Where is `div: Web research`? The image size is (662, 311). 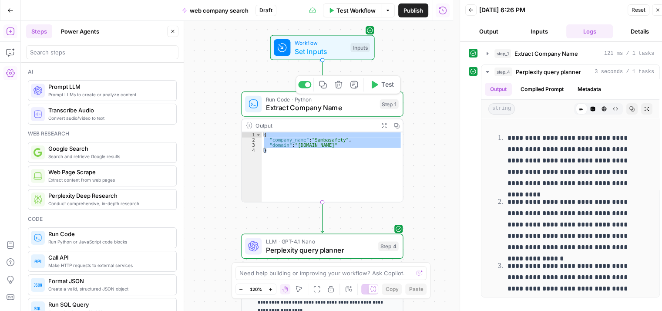
div: Web research is located at coordinates (102, 134).